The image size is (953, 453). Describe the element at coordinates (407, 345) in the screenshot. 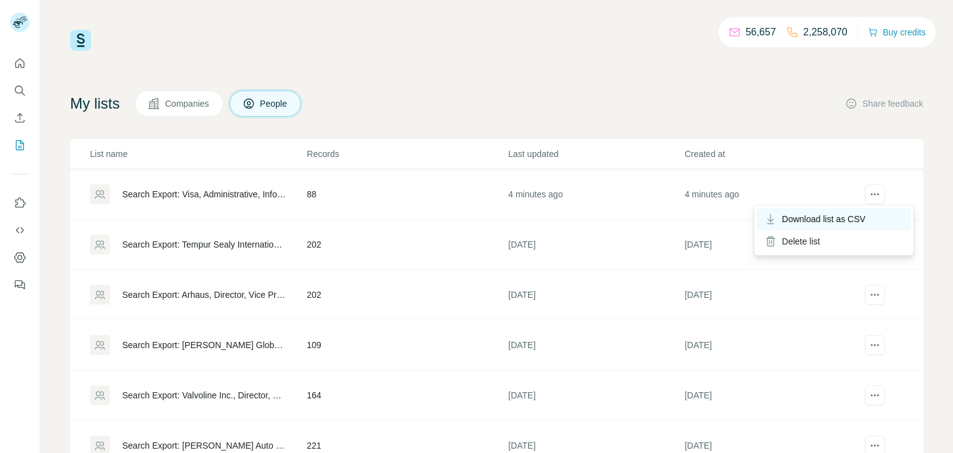

I see `td: 109` at that location.